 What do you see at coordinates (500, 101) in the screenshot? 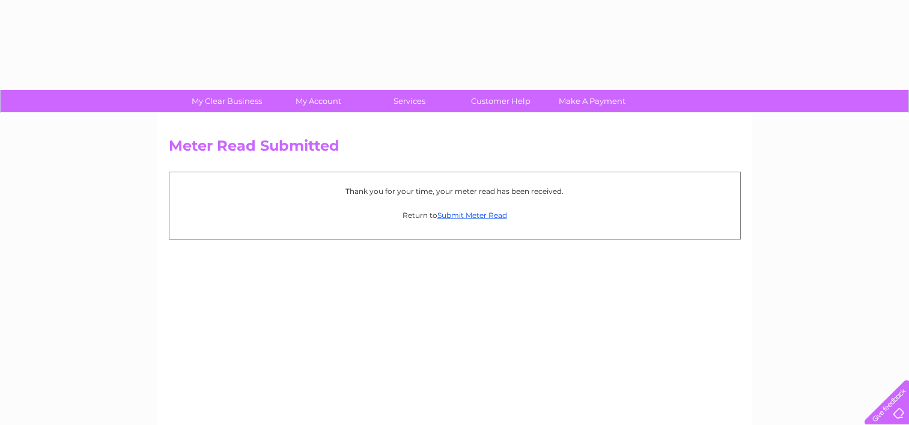
I see `a: Customer Help` at bounding box center [500, 101].